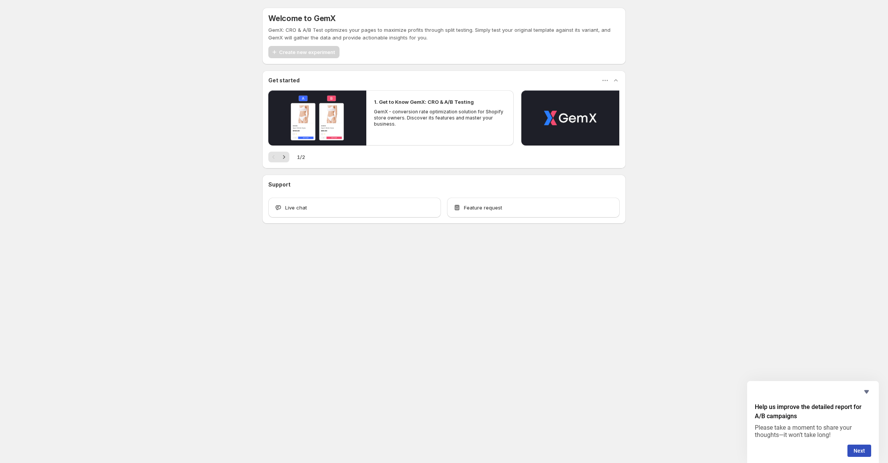 The height and width of the screenshot is (463, 888). Describe the element at coordinates (302, 18) in the screenshot. I see `h5: Welcome to GemX` at that location.